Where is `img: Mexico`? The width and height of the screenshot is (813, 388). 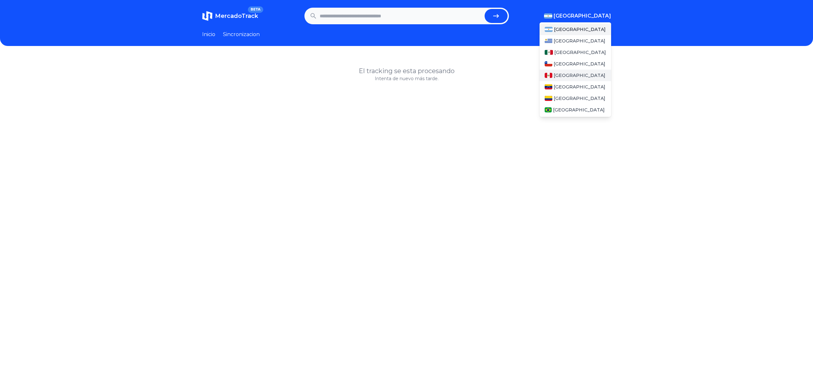
img: Mexico is located at coordinates (549, 52).